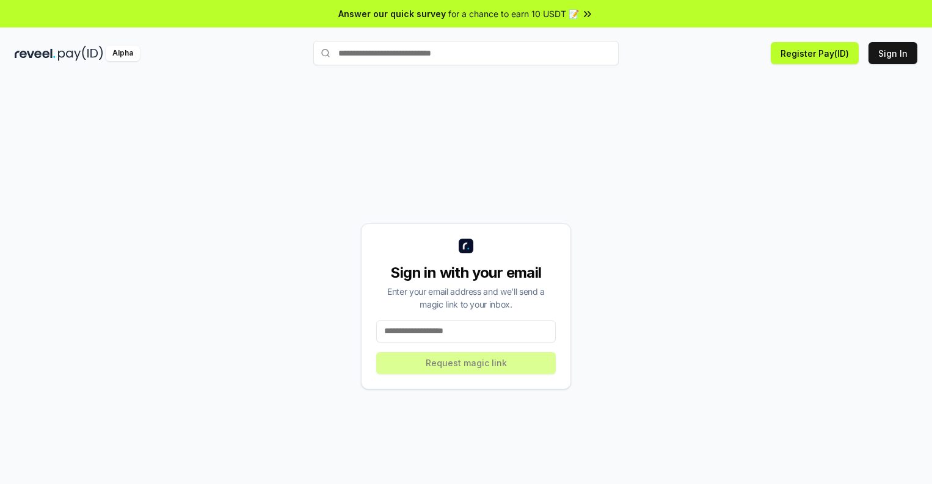 The width and height of the screenshot is (932, 484). Describe the element at coordinates (893, 53) in the screenshot. I see `button: Sign In` at that location.